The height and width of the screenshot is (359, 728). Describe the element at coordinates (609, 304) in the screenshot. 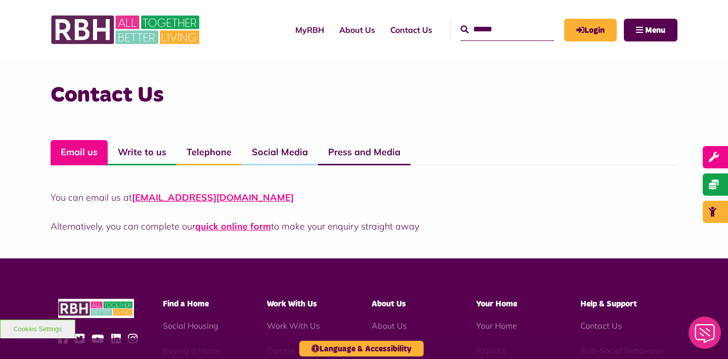

I see `span: Help & Support` at that location.